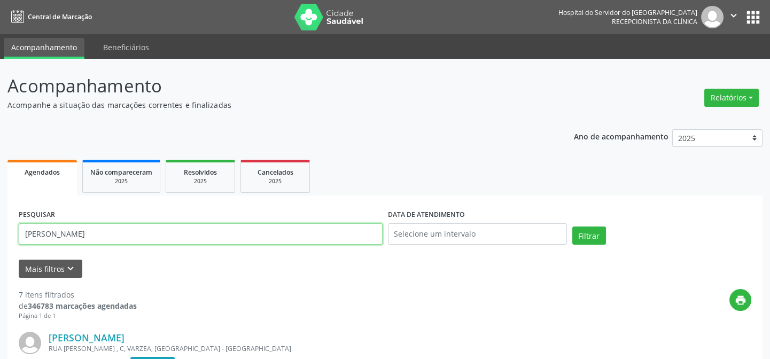 Image resolution: width=770 pixels, height=359 pixels. What do you see at coordinates (50, 269) in the screenshot?
I see `button: Mais filtroskeyboard_arrow_down` at bounding box center [50, 269].